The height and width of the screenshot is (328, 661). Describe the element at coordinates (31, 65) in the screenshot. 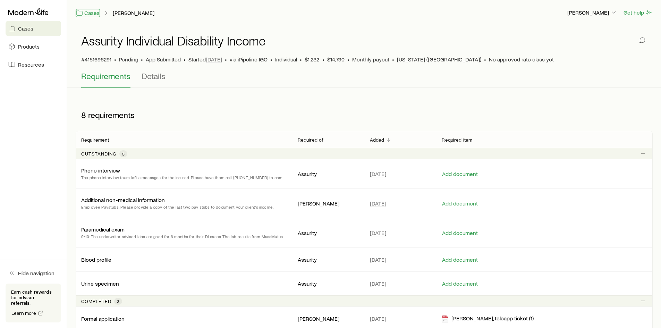

I see `span: Resources` at that location.